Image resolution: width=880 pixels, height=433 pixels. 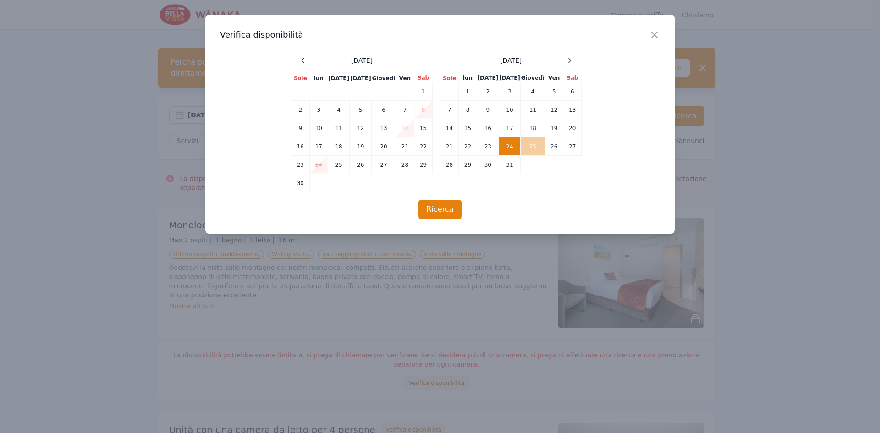 I want to click on td: 12, so click(x=361, y=128).